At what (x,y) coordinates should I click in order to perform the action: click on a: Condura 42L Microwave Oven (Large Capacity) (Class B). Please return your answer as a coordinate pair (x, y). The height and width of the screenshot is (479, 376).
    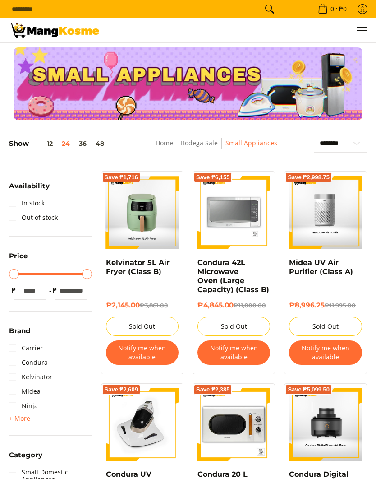
    Looking at the image, I should click on (233, 276).